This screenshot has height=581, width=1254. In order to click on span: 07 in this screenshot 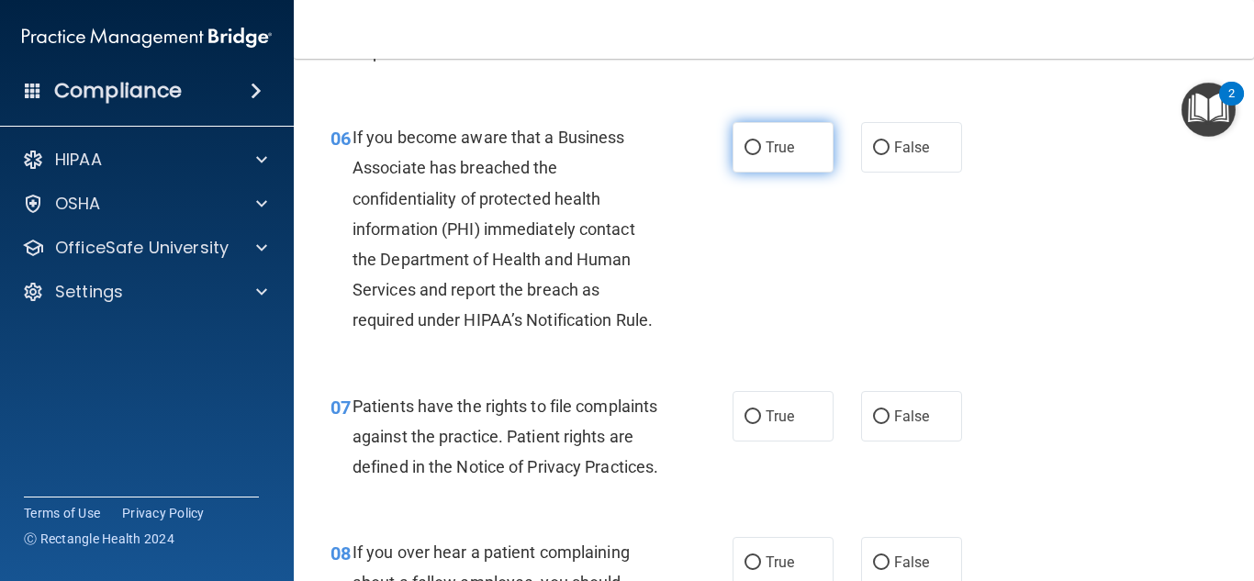, I will do `click(341, 408)`.